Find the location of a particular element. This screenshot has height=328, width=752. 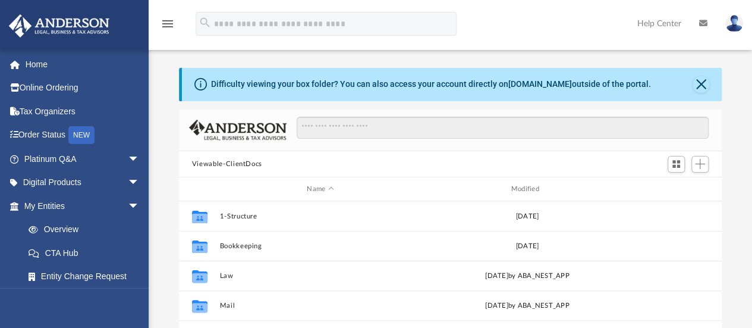

a: Platinum Q&Aarrow_drop_down is located at coordinates (83, 159).